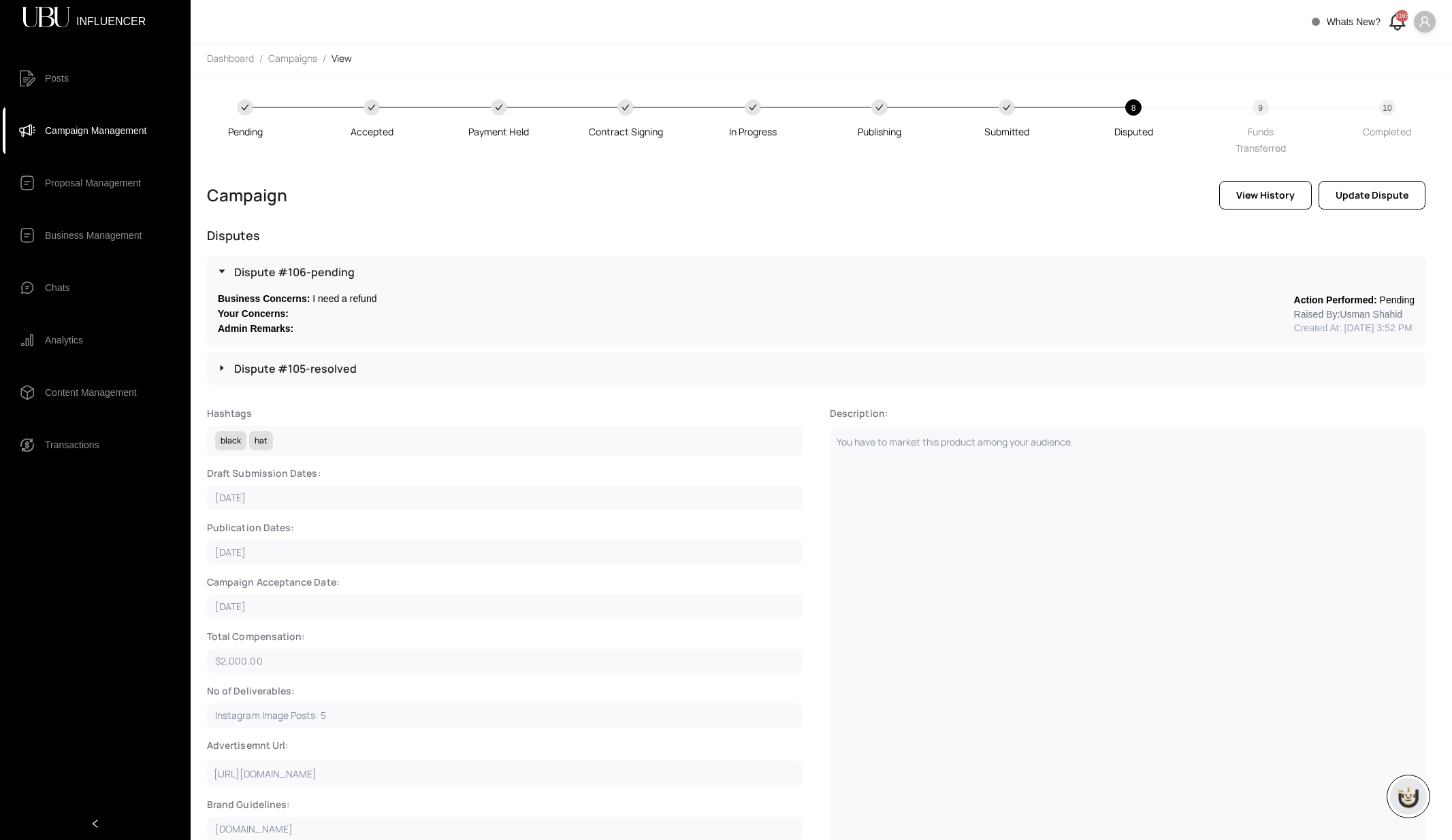  What do you see at coordinates (1371, 195) in the screenshot?
I see `span: Update Dispute` at bounding box center [1371, 195].